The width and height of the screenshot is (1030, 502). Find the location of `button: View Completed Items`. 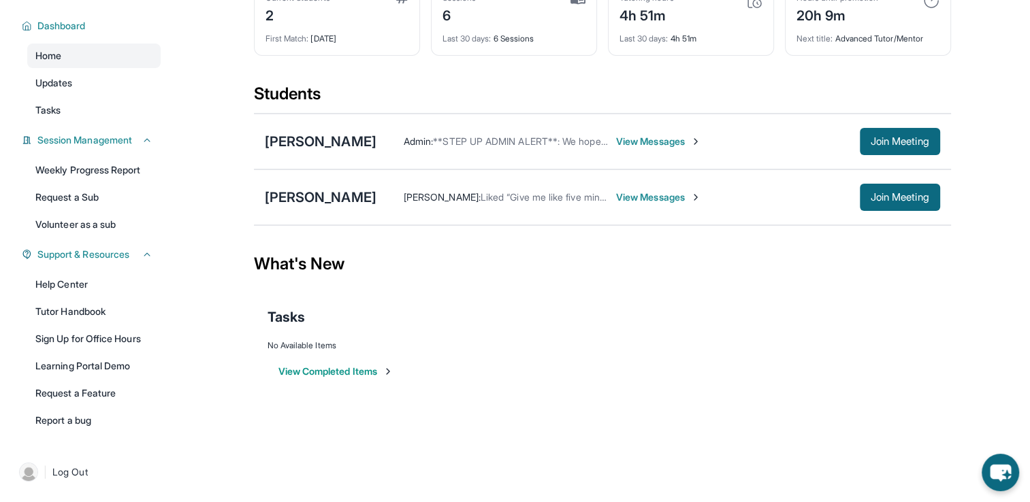

button: View Completed Items is located at coordinates (336, 372).